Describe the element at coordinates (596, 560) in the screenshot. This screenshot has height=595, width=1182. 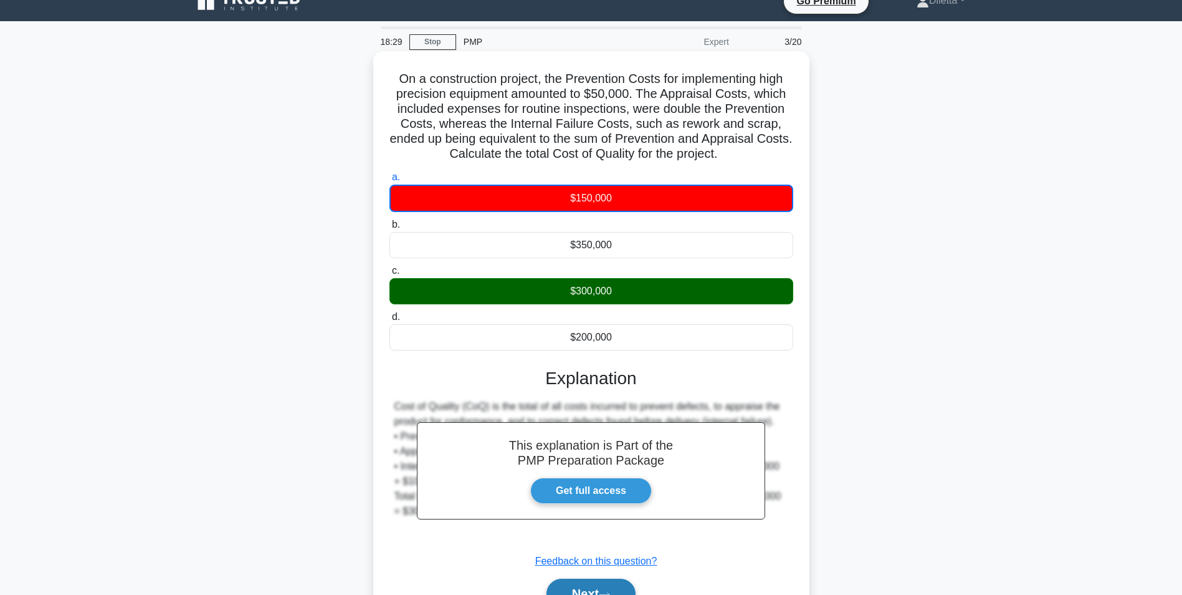
I see `a: Feedback on this question?` at that location.